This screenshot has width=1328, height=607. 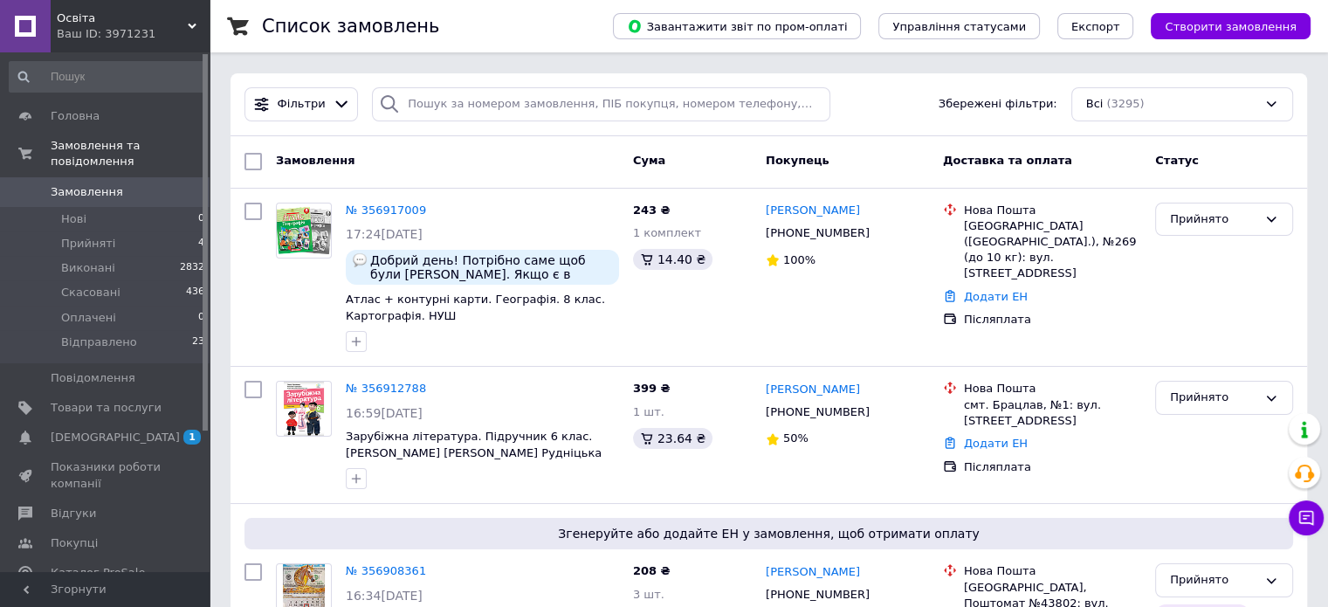 What do you see at coordinates (667, 232) in the screenshot?
I see `span: 1 комплект` at bounding box center [667, 232].